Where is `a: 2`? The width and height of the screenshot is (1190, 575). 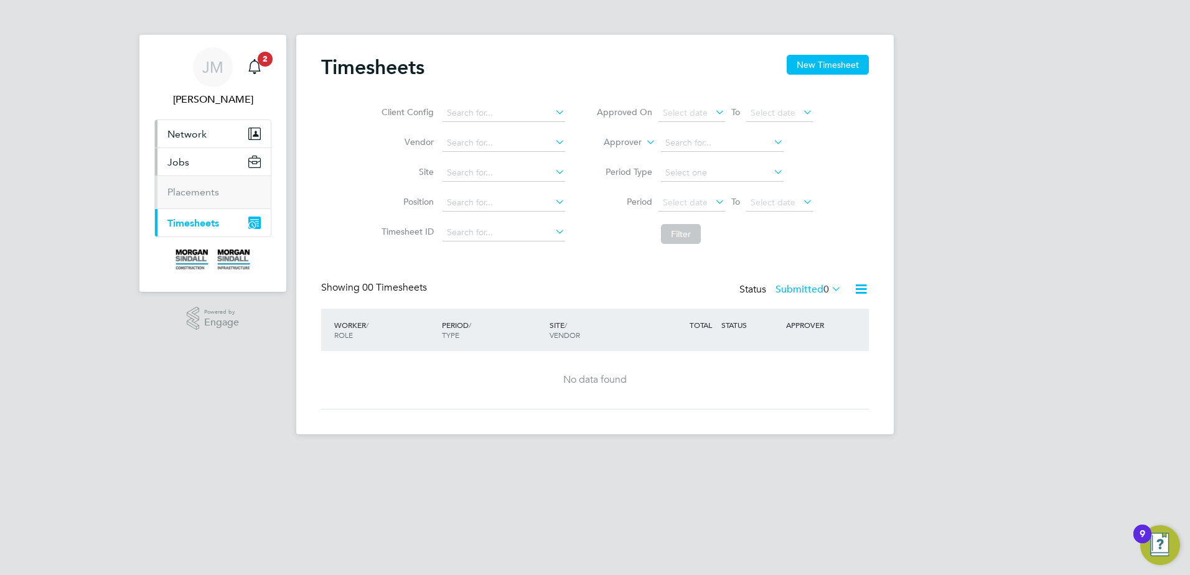
a: 2 is located at coordinates (255, 67).